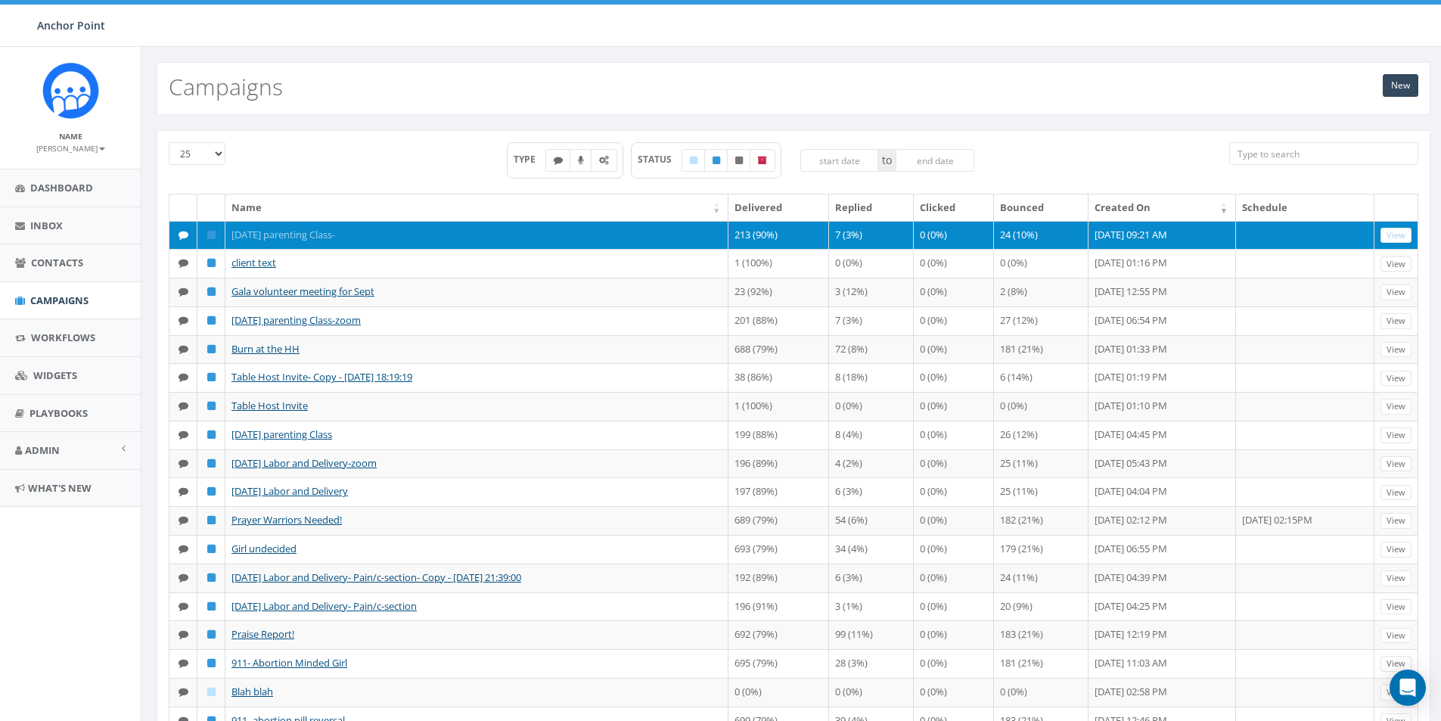 This screenshot has height=721, width=1441. I want to click on span: STATUS, so click(660, 159).